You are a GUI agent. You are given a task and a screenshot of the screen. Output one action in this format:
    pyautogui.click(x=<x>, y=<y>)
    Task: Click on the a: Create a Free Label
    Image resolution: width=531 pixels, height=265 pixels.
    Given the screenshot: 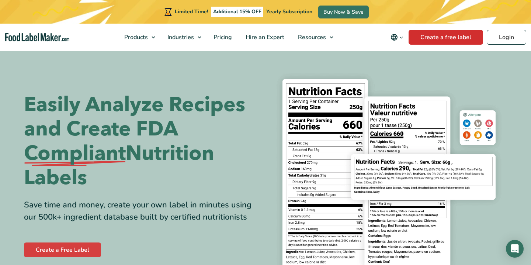 What is the action you would take?
    pyautogui.click(x=62, y=250)
    